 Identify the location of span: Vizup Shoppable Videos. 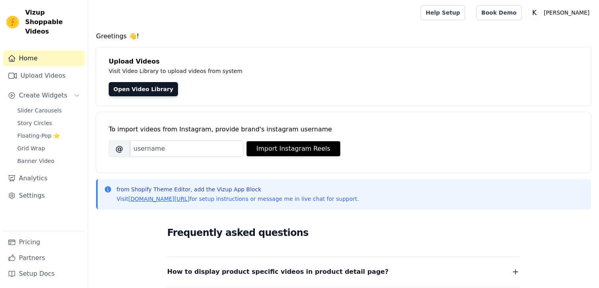
(53, 22).